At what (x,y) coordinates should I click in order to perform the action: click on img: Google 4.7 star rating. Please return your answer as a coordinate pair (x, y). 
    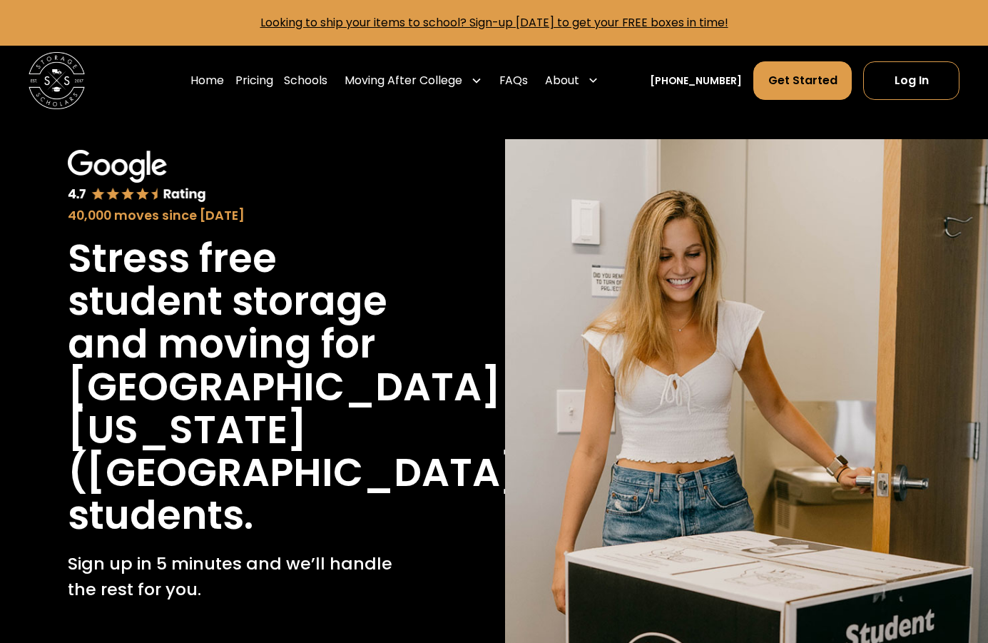
    Looking at the image, I should click on (137, 176).